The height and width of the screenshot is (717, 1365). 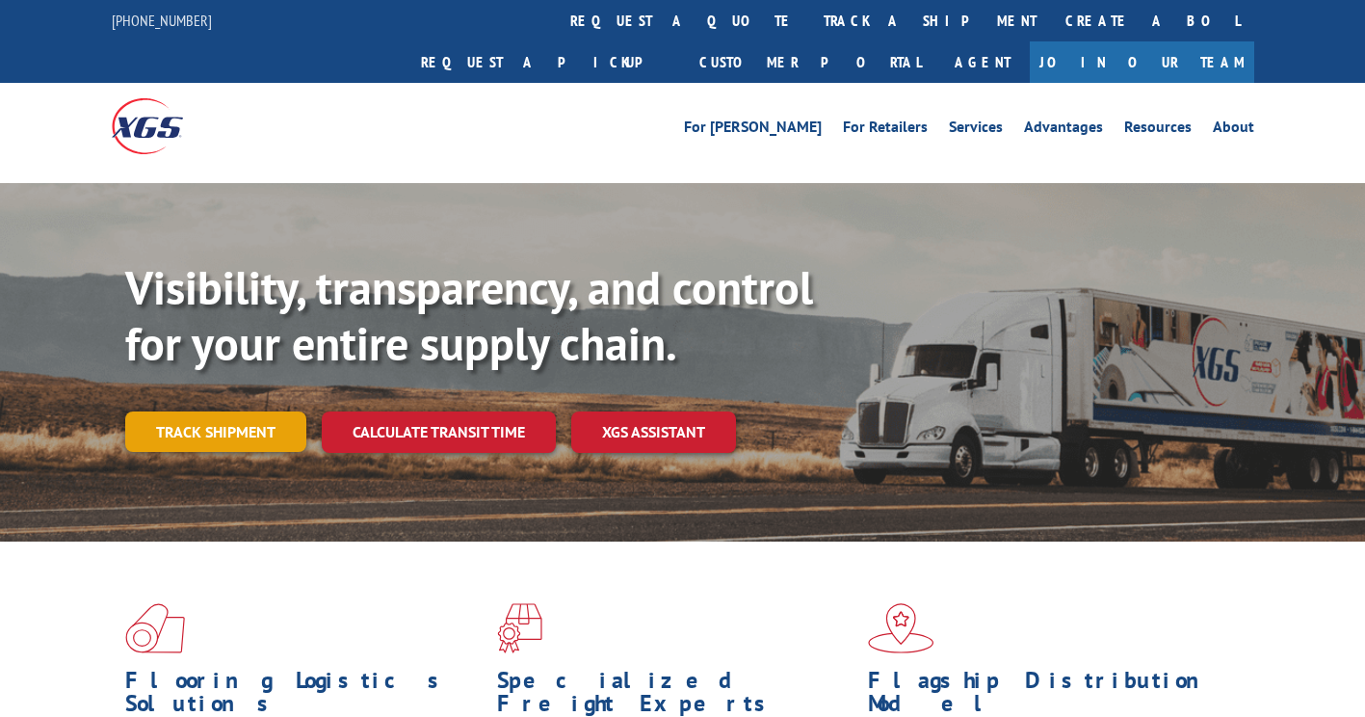 I want to click on a: Customer Portal, so click(x=810, y=62).